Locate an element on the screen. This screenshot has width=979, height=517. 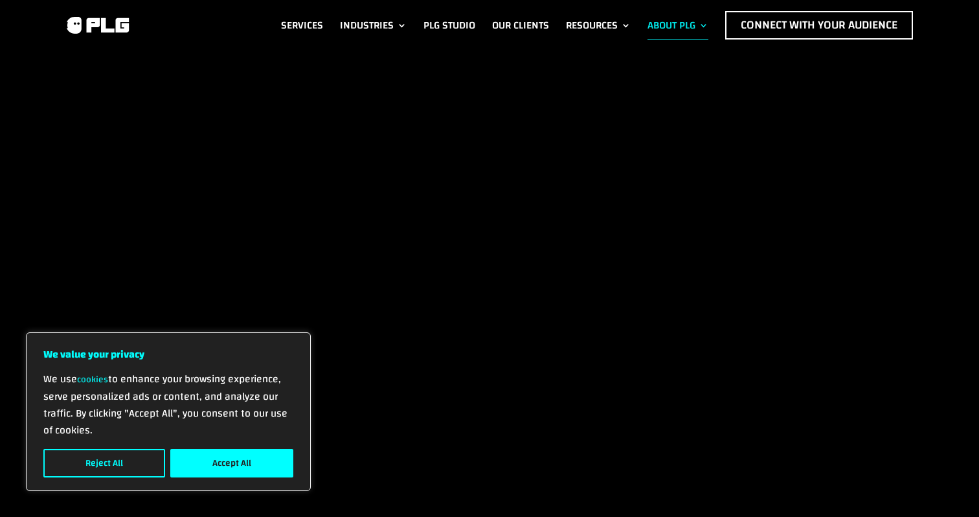
span: cookies is located at coordinates (93, 379).